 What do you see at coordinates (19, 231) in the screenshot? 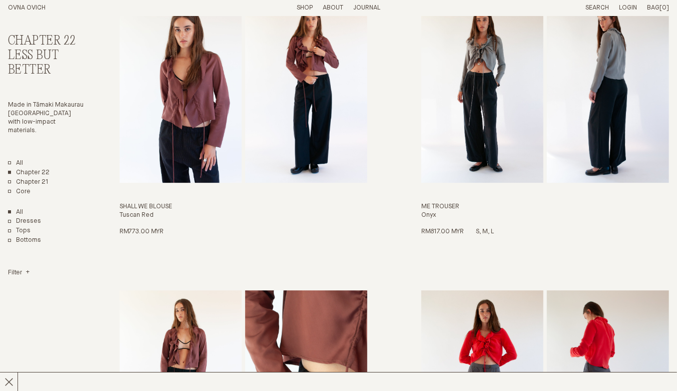
I see `a: Tops` at bounding box center [19, 231].